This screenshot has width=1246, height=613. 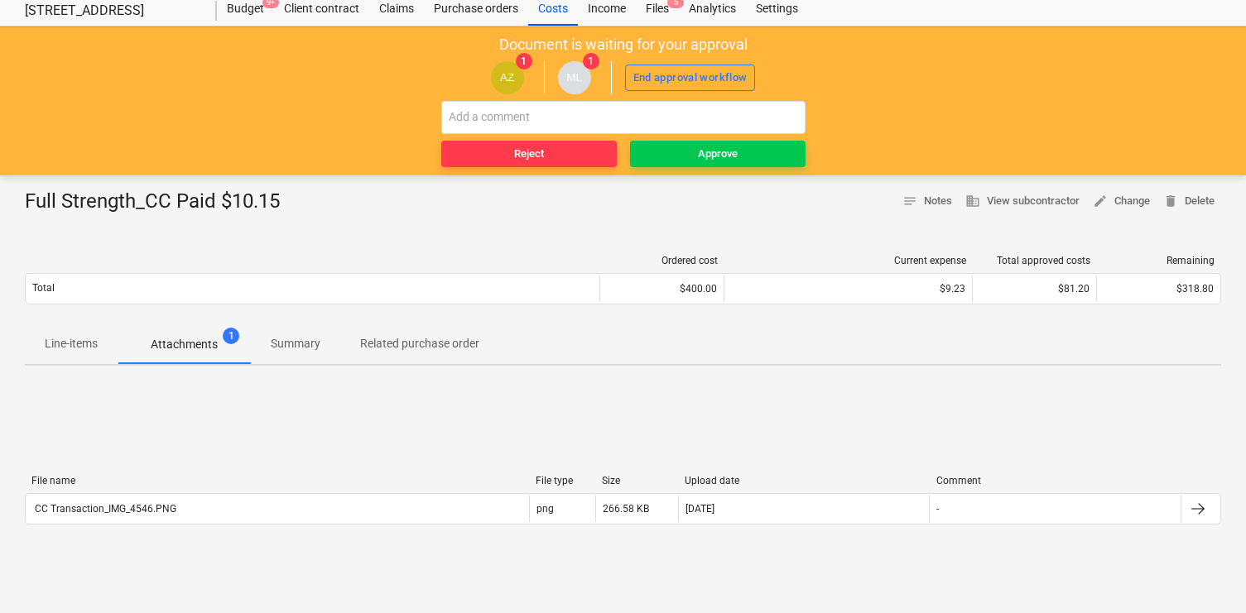 What do you see at coordinates (848, 289) in the screenshot?
I see `div: $9.23` at bounding box center [848, 289].